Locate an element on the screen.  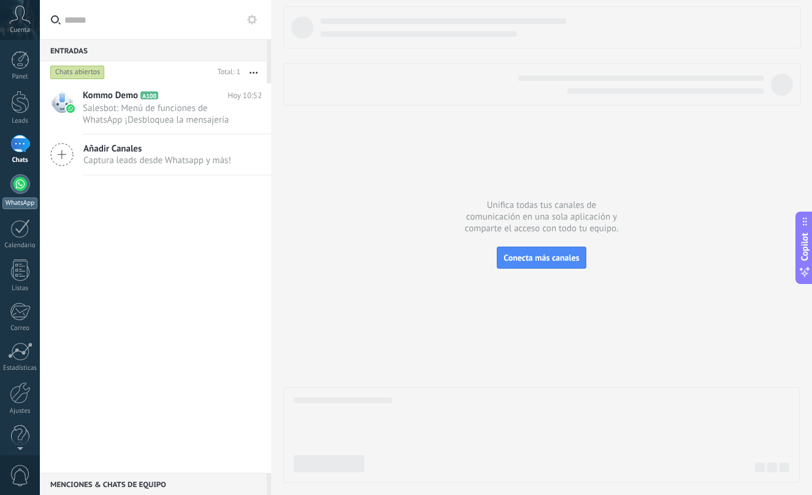
span: A100 is located at coordinates (149, 95).